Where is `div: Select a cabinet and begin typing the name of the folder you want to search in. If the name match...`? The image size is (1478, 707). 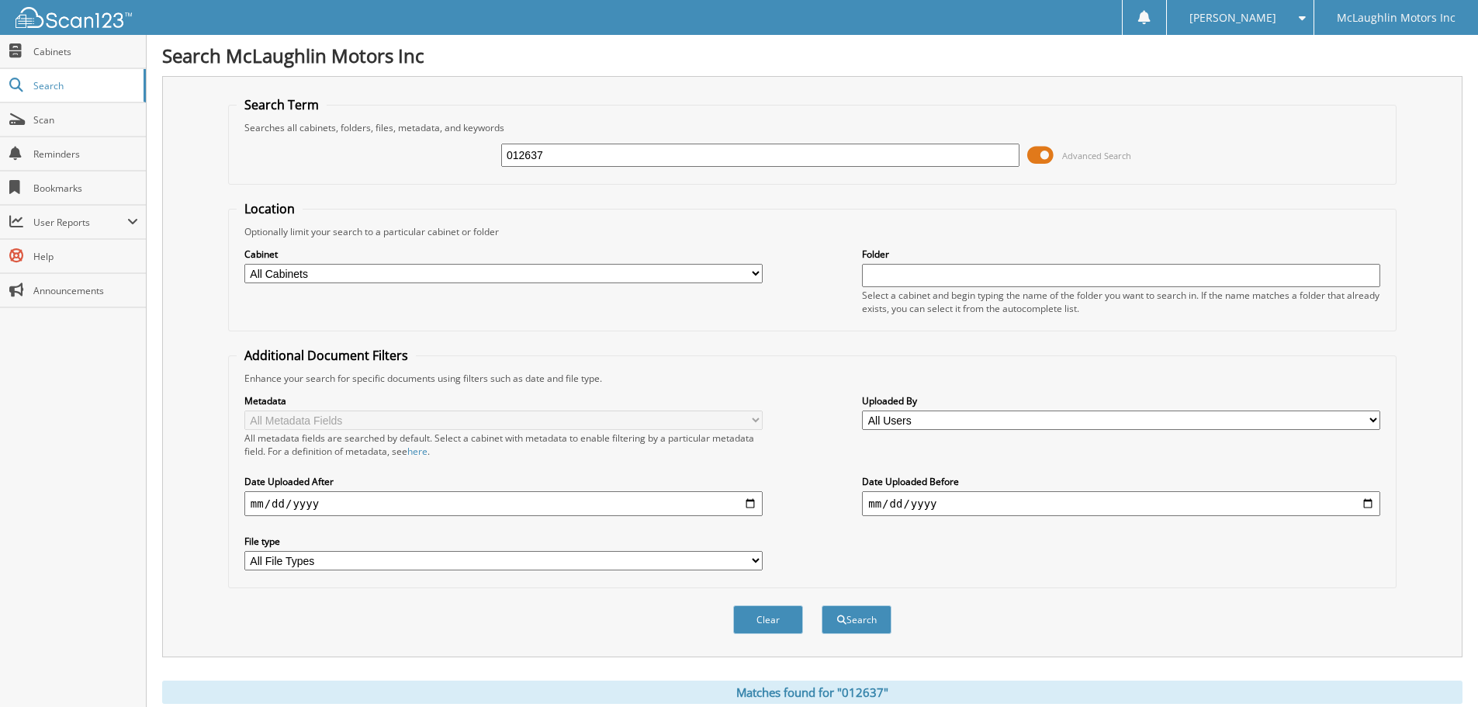
div: Select a cabinet and begin typing the name of the folder you want to search in. If the name match... is located at coordinates (1121, 302).